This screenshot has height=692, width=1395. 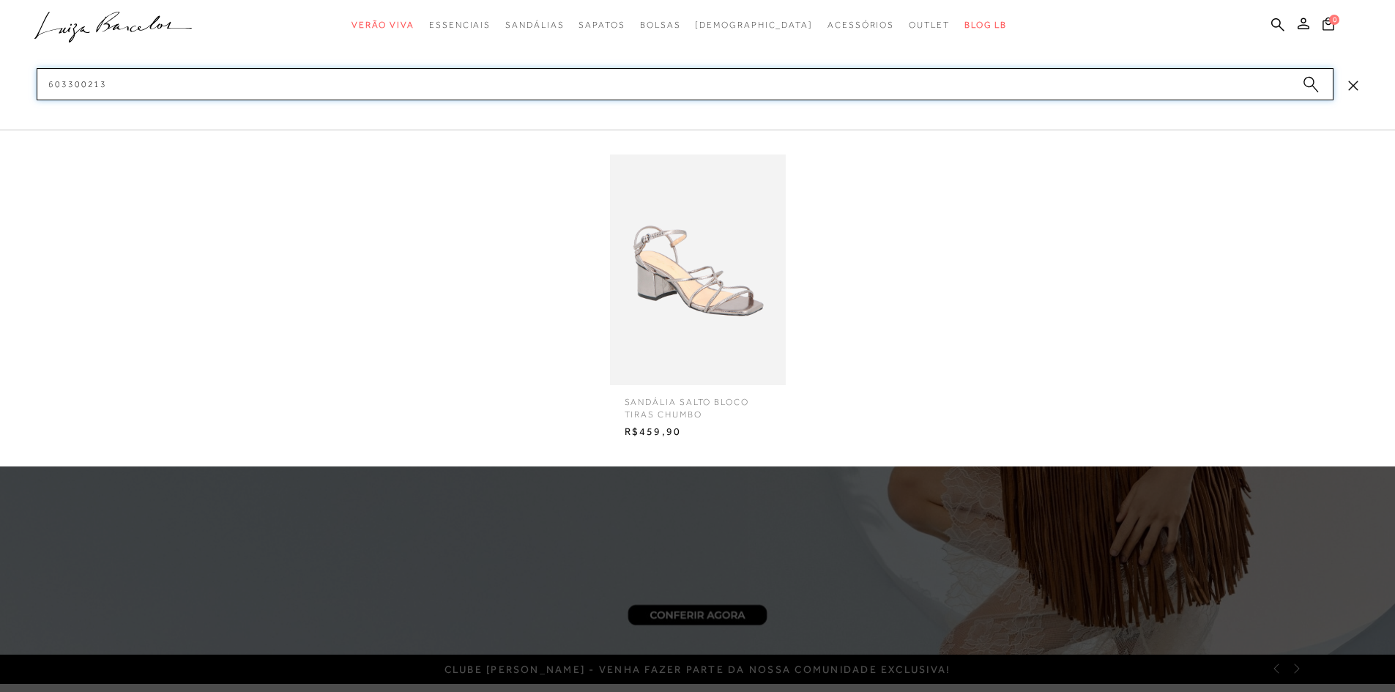 What do you see at coordinates (698, 403) in the screenshot?
I see `span: SANDÁLIA SALTO BLOCO TIRAS CHUMBO` at bounding box center [698, 403].